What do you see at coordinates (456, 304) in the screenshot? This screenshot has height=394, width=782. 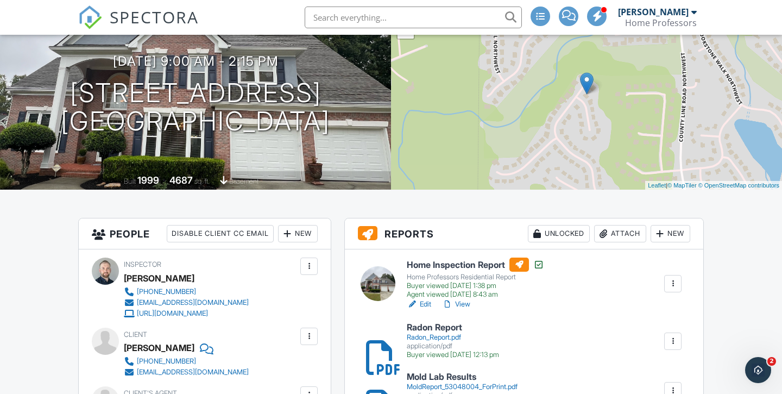 I see `a: View` at bounding box center [456, 304].